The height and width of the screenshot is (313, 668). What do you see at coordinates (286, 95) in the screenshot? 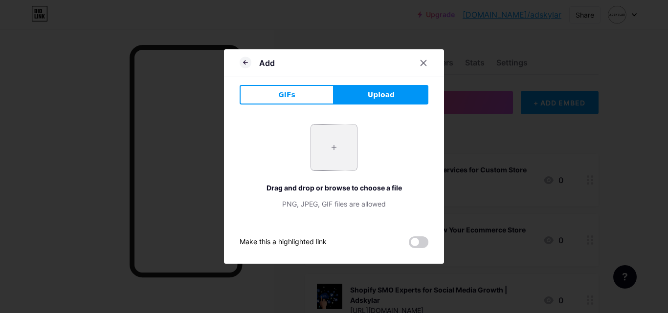
I see `button: GIFs` at bounding box center [286, 95].